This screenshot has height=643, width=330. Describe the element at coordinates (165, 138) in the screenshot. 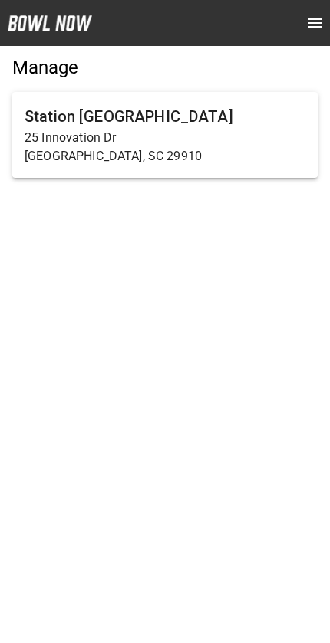

I see `p: 25 Innovation Dr` at that location.